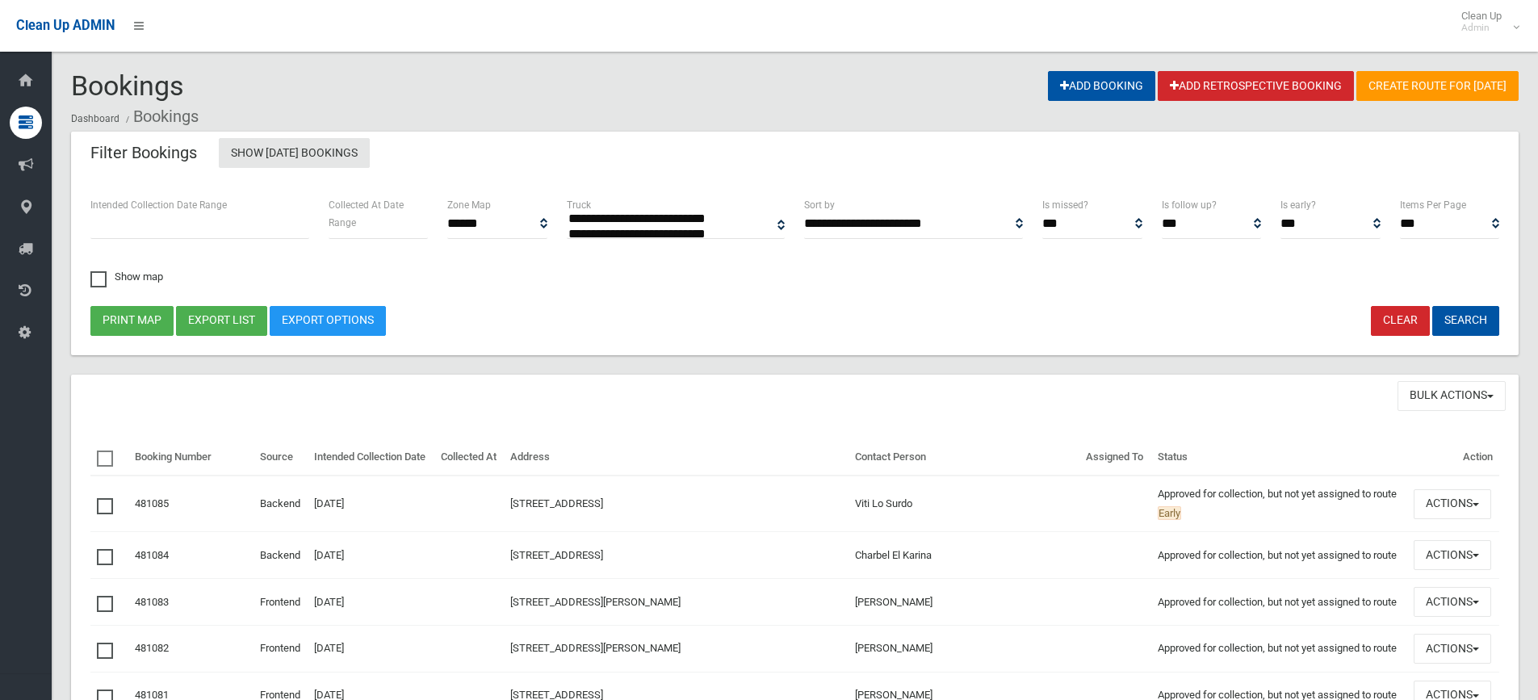 The image size is (1538, 700). What do you see at coordinates (1485, 22) in the screenshot?
I see `span: Clean Up` at bounding box center [1485, 22].